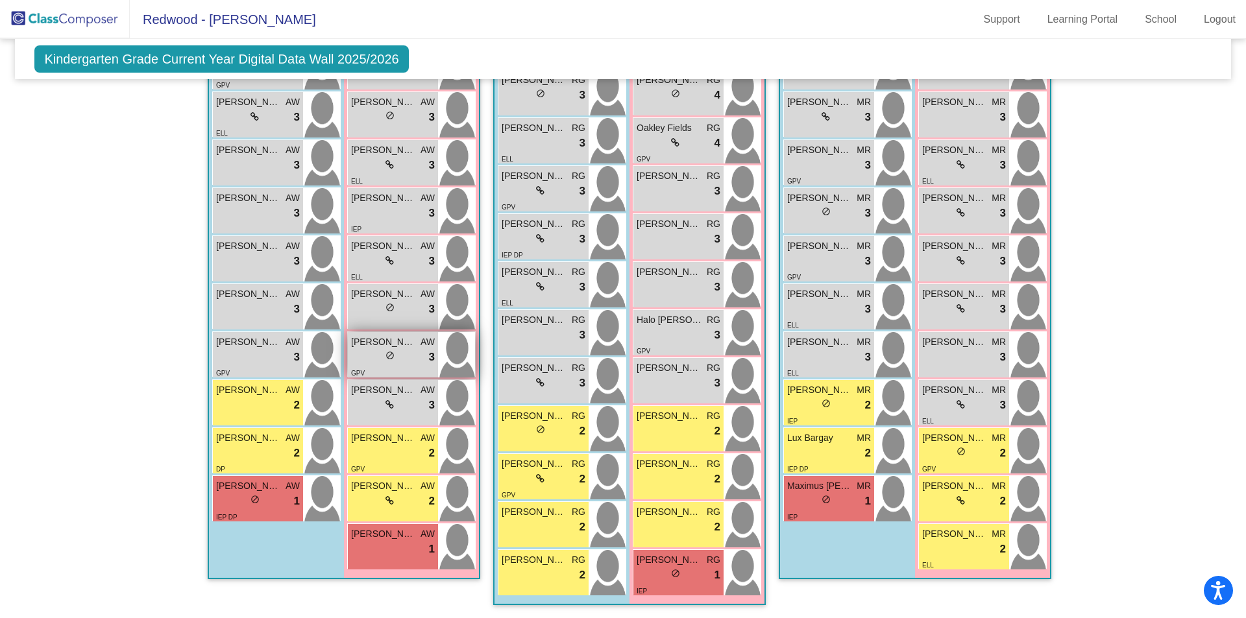 This screenshot has height=618, width=1246. Describe the element at coordinates (717, 143) in the screenshot. I see `span: 4` at that location.